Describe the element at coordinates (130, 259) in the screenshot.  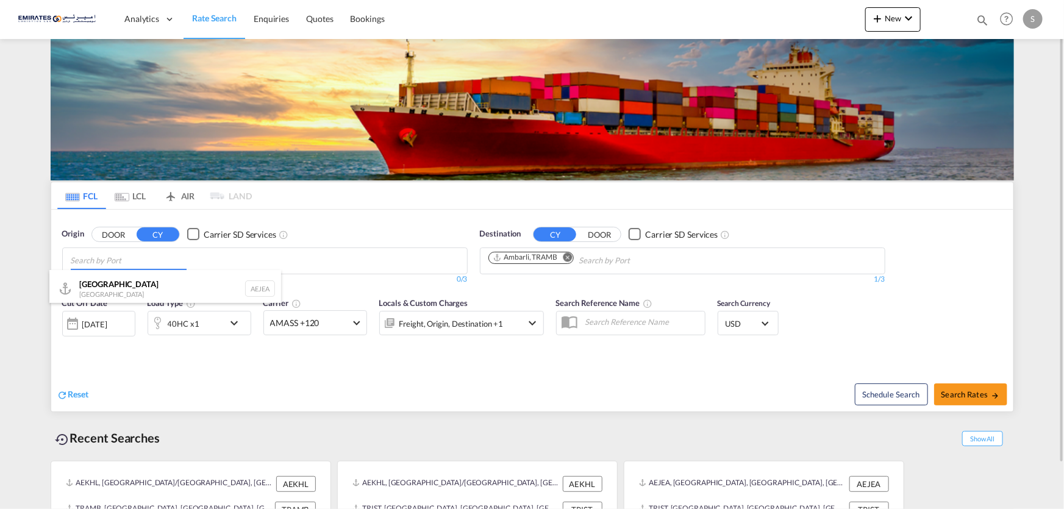
I see `md-chips-wrap: Chips container with autocompletion. Enter the text area, type text to search, and then use the u...` at that location.